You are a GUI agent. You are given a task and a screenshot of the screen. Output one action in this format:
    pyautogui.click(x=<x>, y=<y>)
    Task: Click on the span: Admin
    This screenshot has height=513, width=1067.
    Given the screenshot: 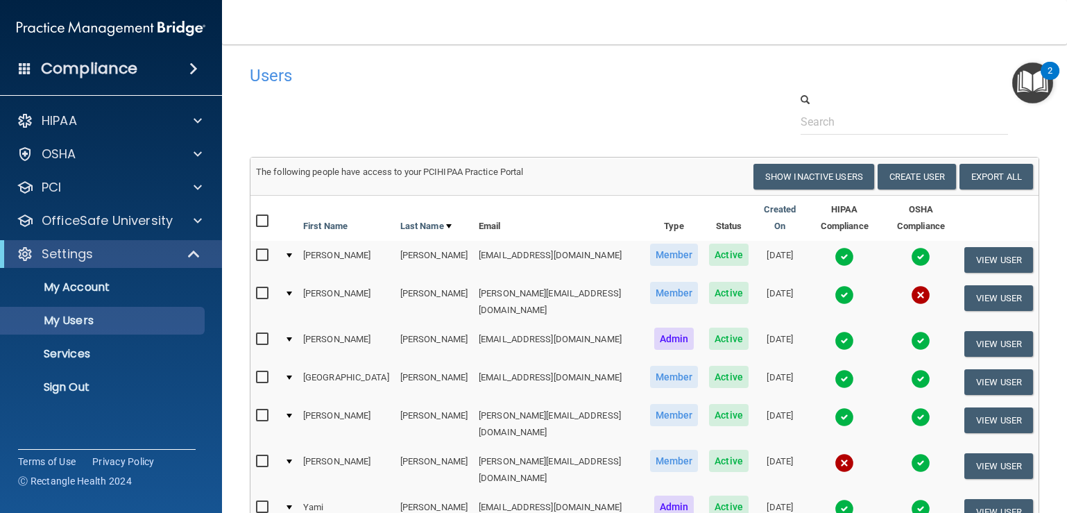 What is the action you would take?
    pyautogui.click(x=674, y=338)
    